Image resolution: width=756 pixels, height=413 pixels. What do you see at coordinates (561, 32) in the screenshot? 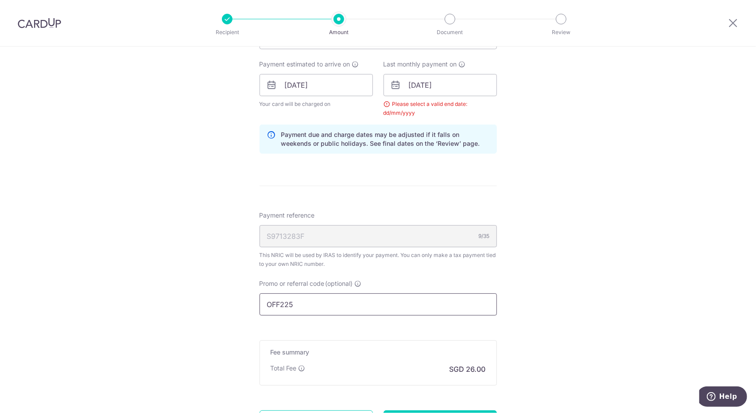
I see `p: Review` at bounding box center [561, 32].